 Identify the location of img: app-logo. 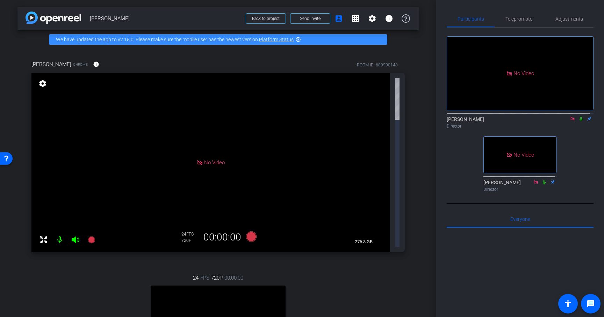
(53, 17).